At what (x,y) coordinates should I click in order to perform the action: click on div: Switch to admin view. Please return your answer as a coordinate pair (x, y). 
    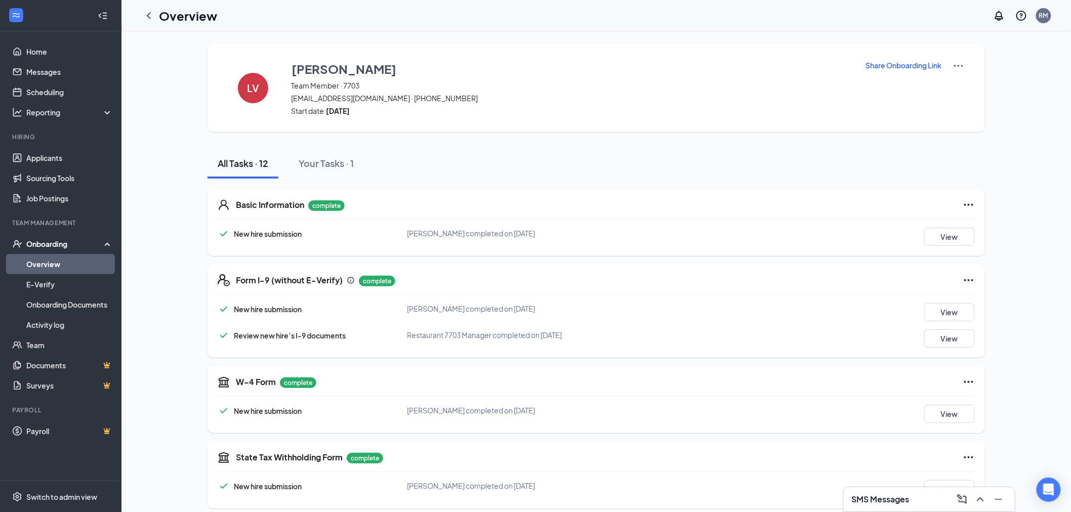
    Looking at the image, I should click on (62, 497).